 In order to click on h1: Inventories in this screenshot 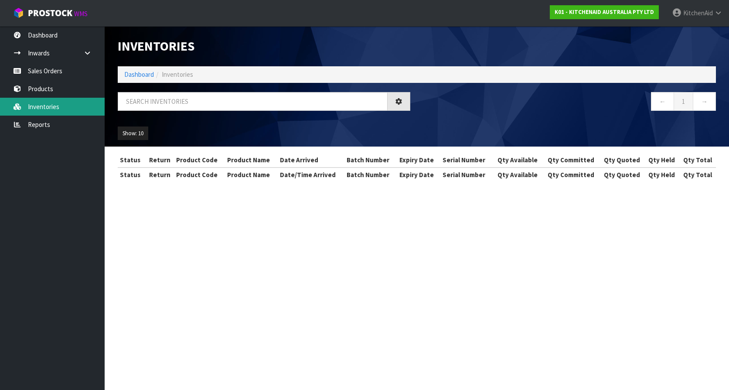, I will do `click(264, 46)`.